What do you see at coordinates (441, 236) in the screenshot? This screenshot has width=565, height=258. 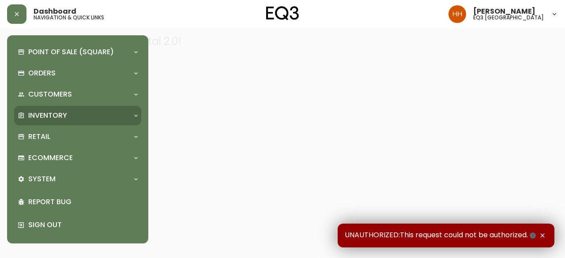 I see `span: UNAUTHORIZED:This request could not be authorized.` at bounding box center [441, 236].